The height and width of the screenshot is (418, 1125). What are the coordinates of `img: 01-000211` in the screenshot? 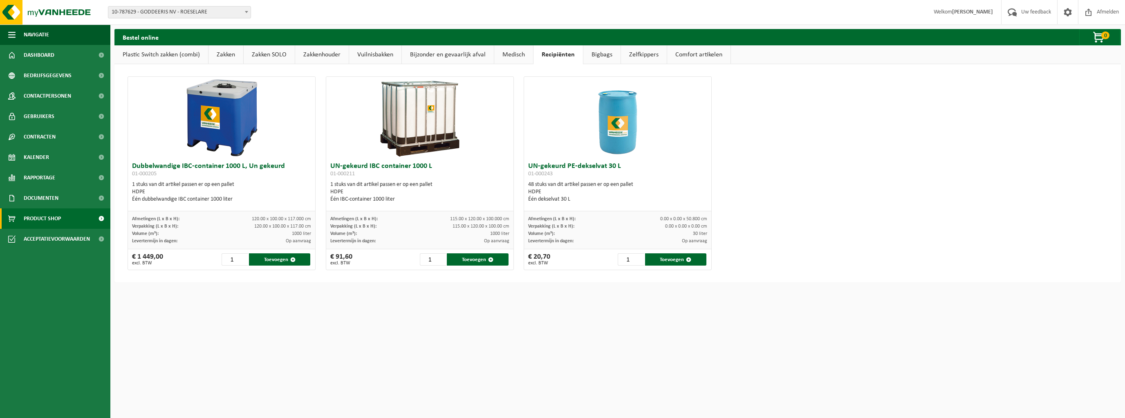 It's located at (420, 118).